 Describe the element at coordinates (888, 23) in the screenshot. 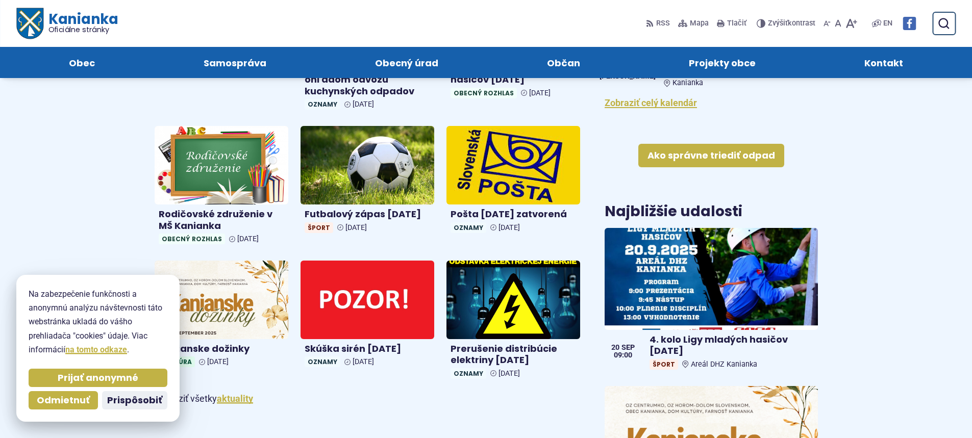

I see `a: EN` at that location.